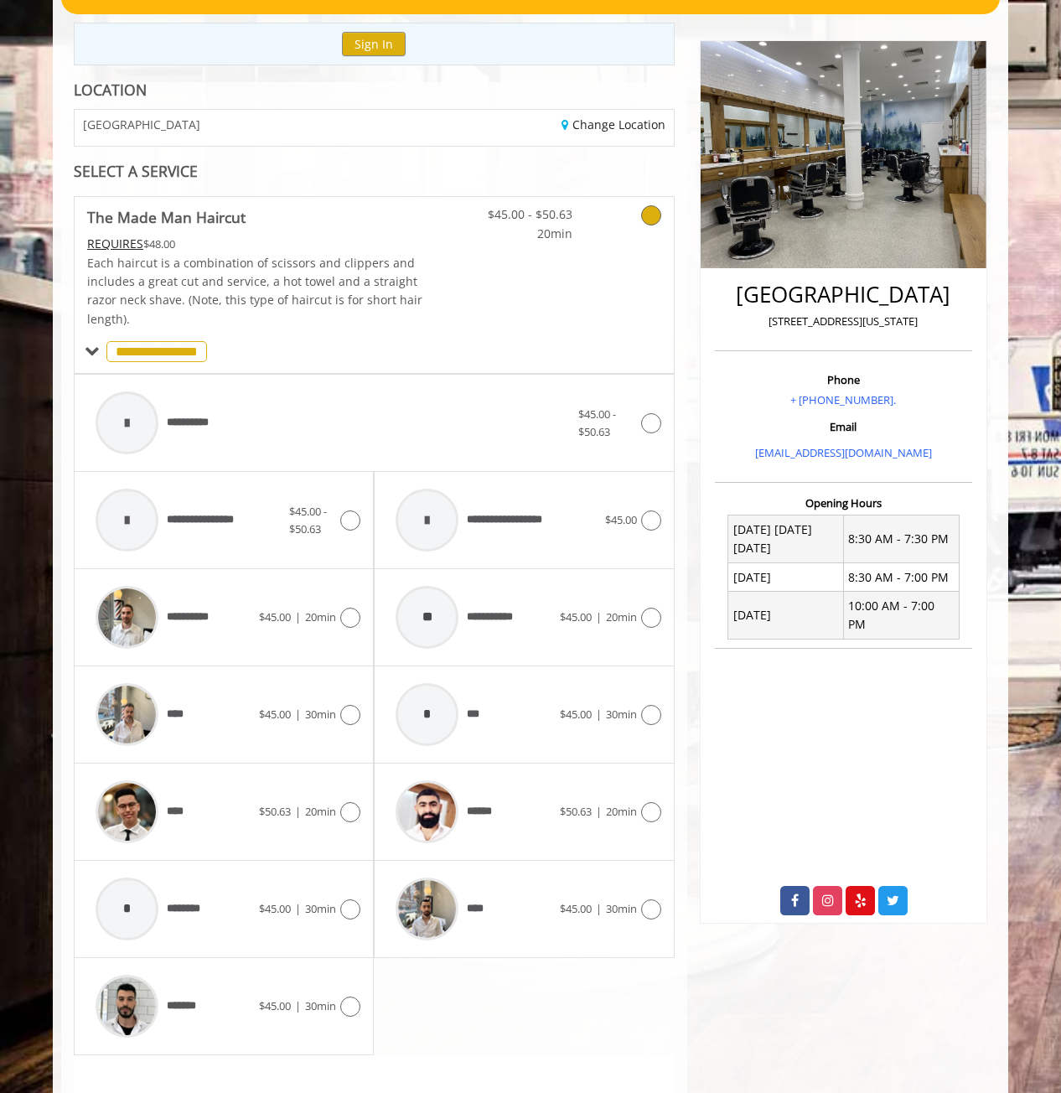 The width and height of the screenshot is (1061, 1093). I want to click on span: This service needs some Advance to be paid before we block your appointment, so click(115, 243).